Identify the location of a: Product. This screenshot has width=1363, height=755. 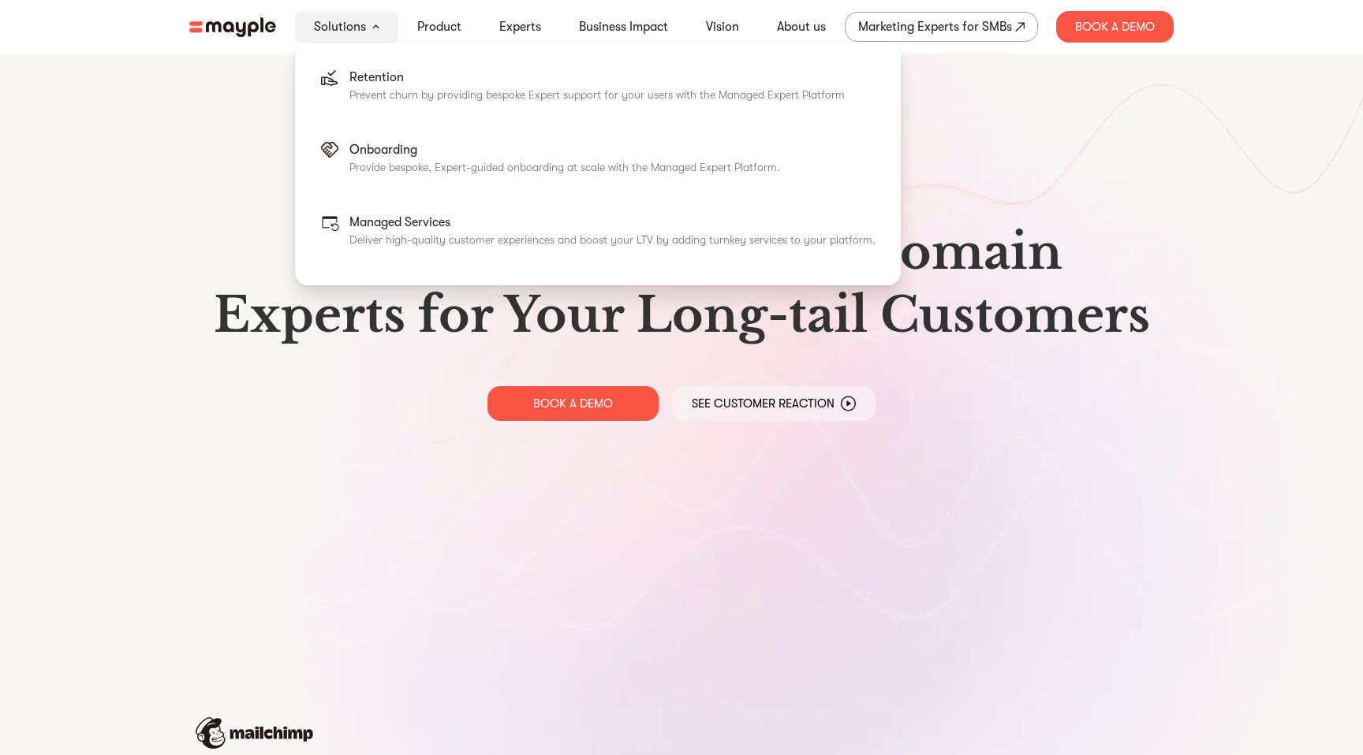
(439, 27).